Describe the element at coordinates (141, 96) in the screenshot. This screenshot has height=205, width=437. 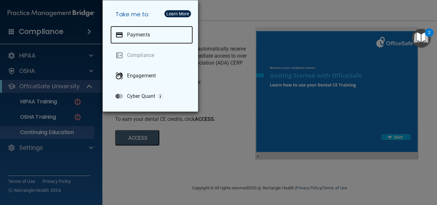
I see `p: Cyber Quant` at that location.